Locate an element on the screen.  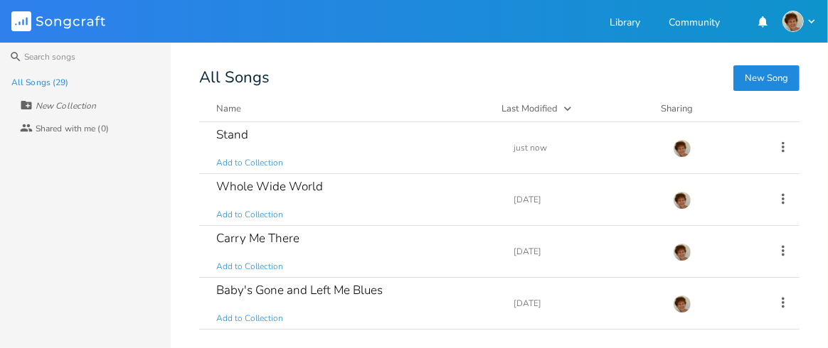
div: just now is located at coordinates (585, 148).